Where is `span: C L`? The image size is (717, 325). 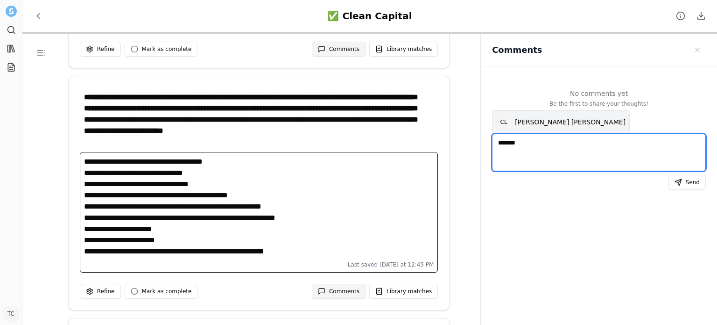
span: C L is located at coordinates (504, 122).